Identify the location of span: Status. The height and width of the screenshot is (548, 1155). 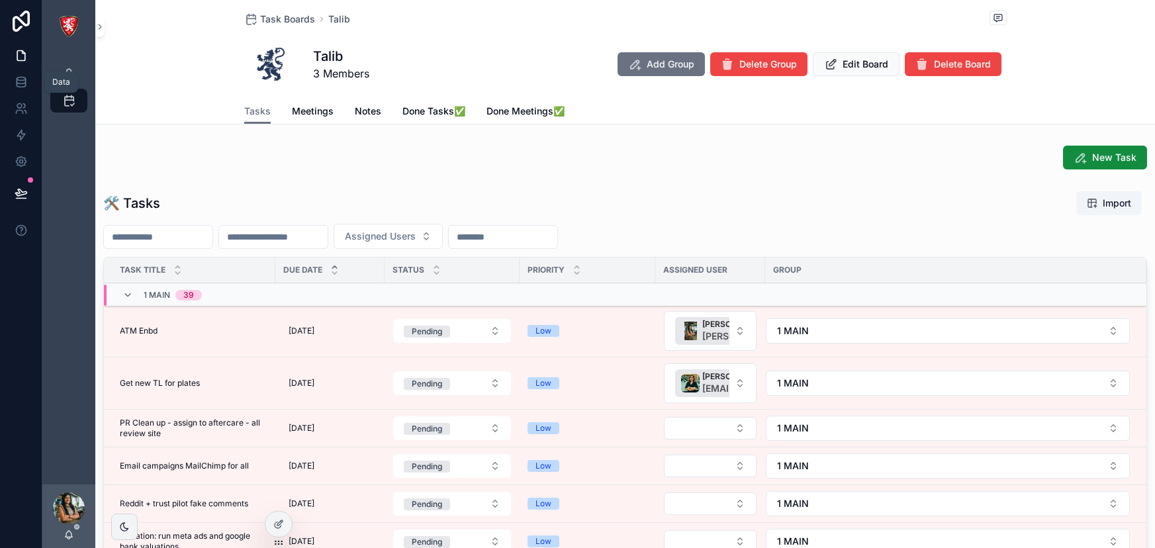
(409, 270).